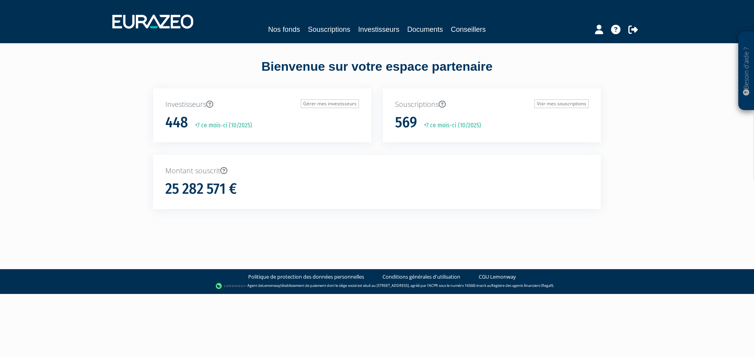  I want to click on div: Bienvenue sur votre espace partenaire, so click(377, 73).